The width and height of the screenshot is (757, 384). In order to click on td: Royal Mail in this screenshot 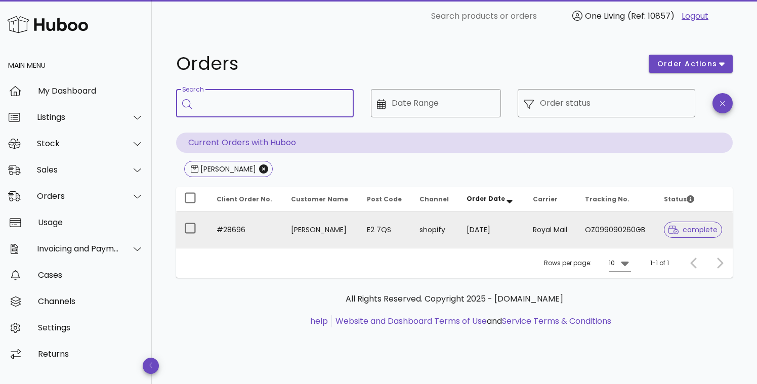, I will do `click(551, 230)`.